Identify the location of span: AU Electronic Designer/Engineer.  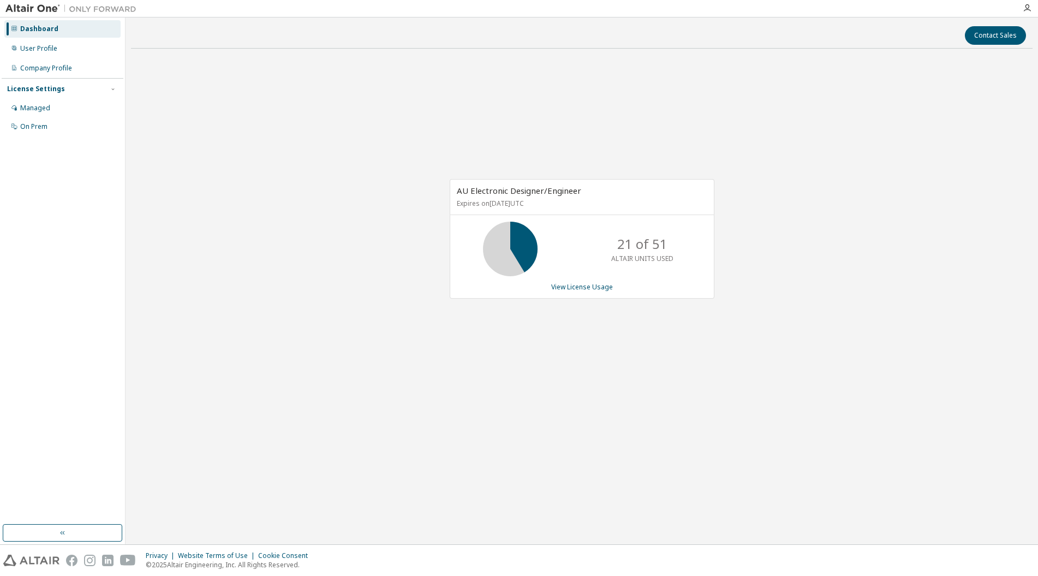
(519, 190).